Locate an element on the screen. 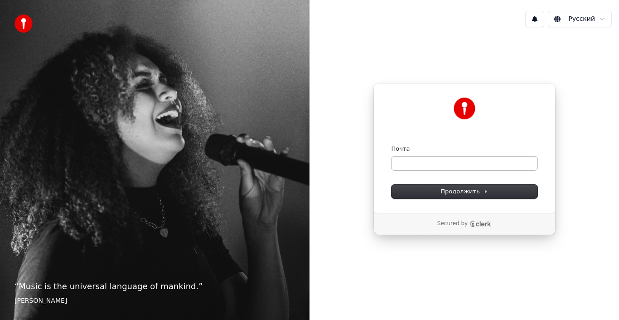  label: Почта is located at coordinates (401, 149).